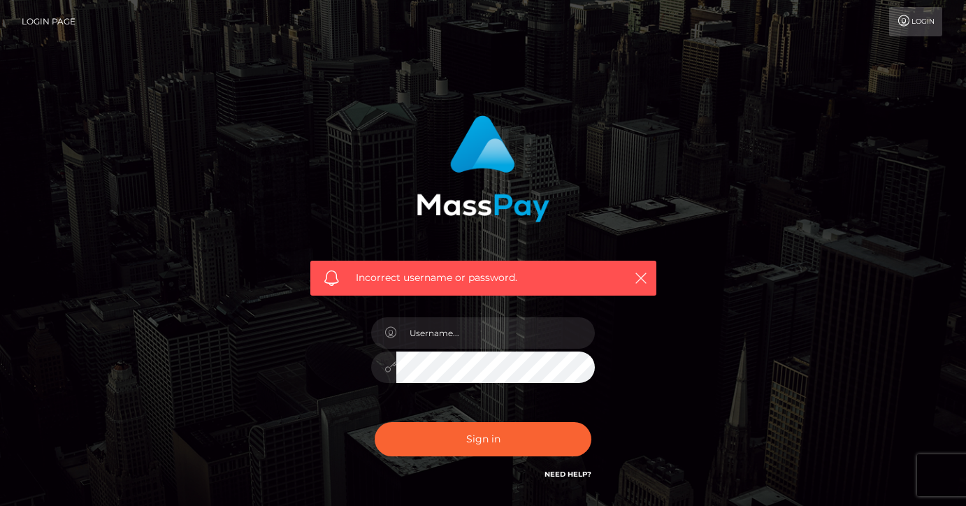 The image size is (966, 506). I want to click on a: Login, so click(916, 22).